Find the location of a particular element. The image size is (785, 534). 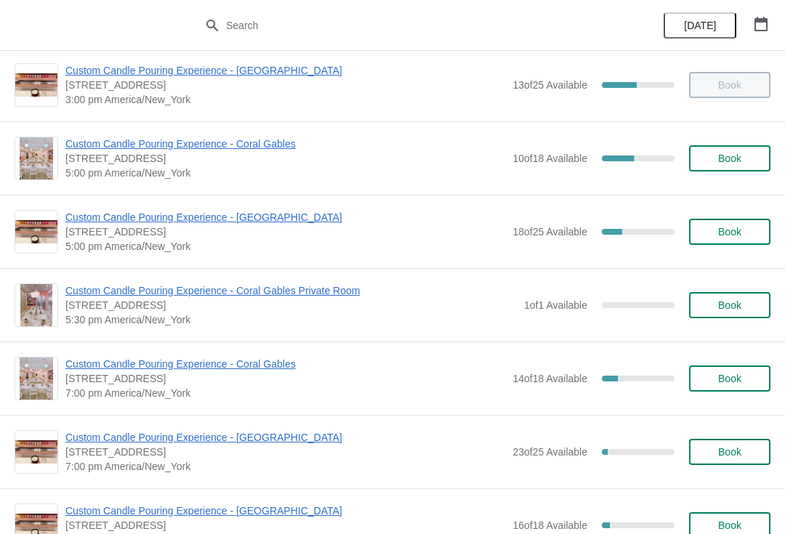

span: 23 of 25 Available is located at coordinates (549, 452).